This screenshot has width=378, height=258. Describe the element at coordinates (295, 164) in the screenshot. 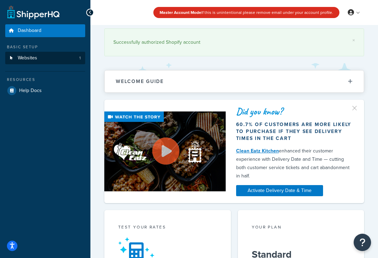

I see `div: enhanced their customer experience with Delivery Date and Time — cutting both customer service ti...` at that location.